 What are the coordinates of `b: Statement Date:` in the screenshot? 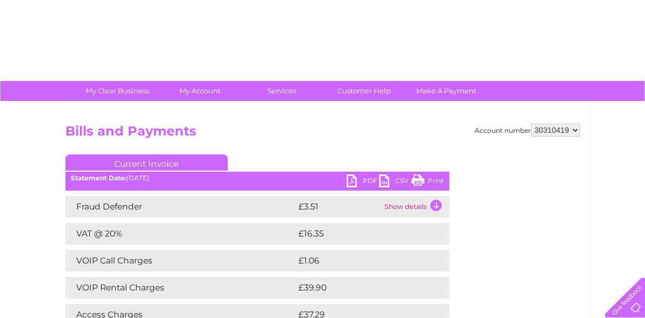 It's located at (98, 178).